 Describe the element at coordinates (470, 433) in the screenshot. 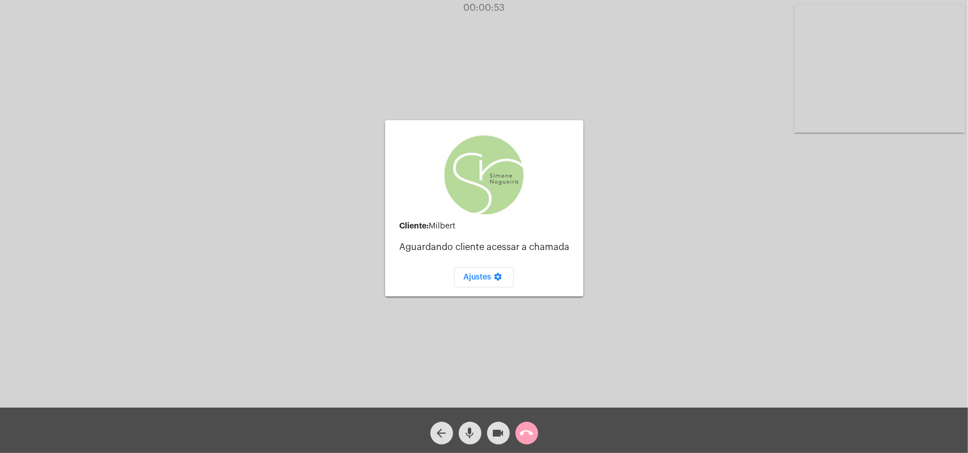

I see `mat-icon: mic` at that location.